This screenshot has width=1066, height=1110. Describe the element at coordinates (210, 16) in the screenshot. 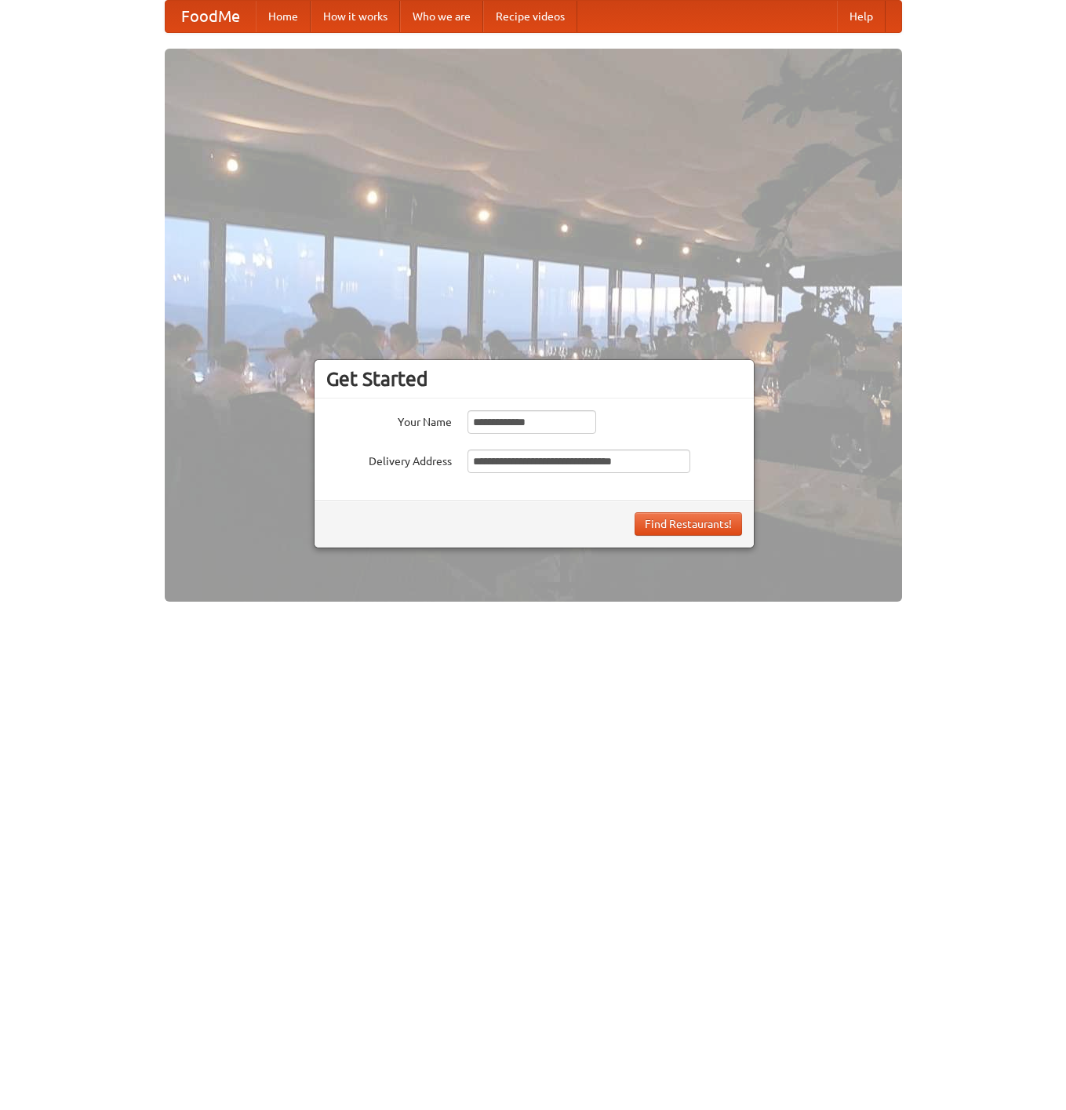

I see `a: FoodMe` at that location.